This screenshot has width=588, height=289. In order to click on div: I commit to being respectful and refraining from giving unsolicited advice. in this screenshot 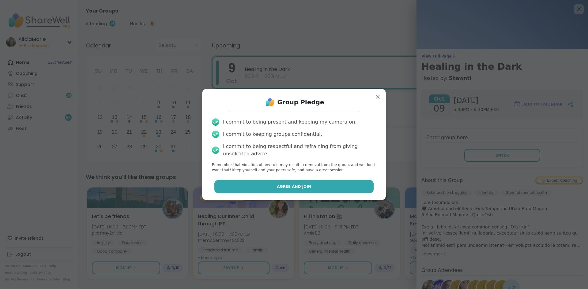, I will do `click(300, 150)`.